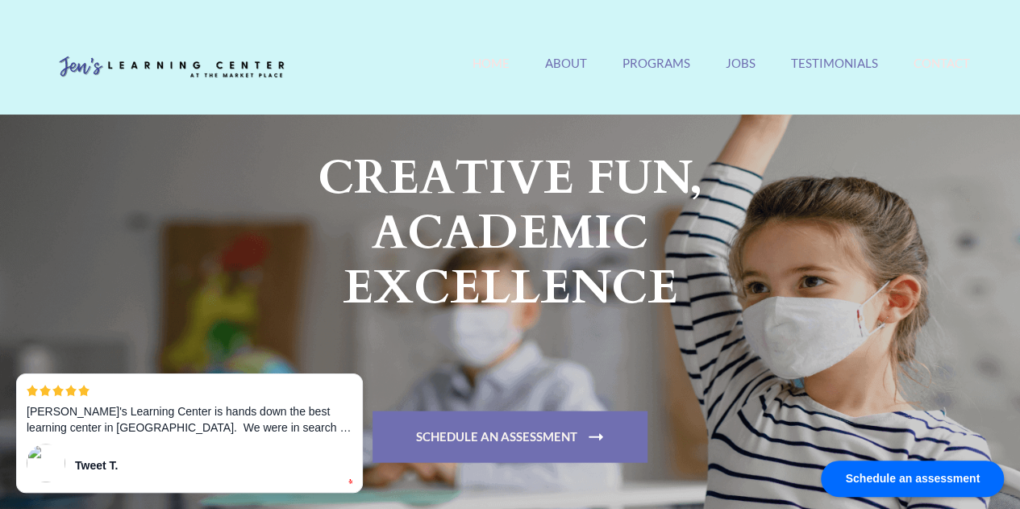  What do you see at coordinates (741, 73) in the screenshot?
I see `a: Jobs` at bounding box center [741, 73].